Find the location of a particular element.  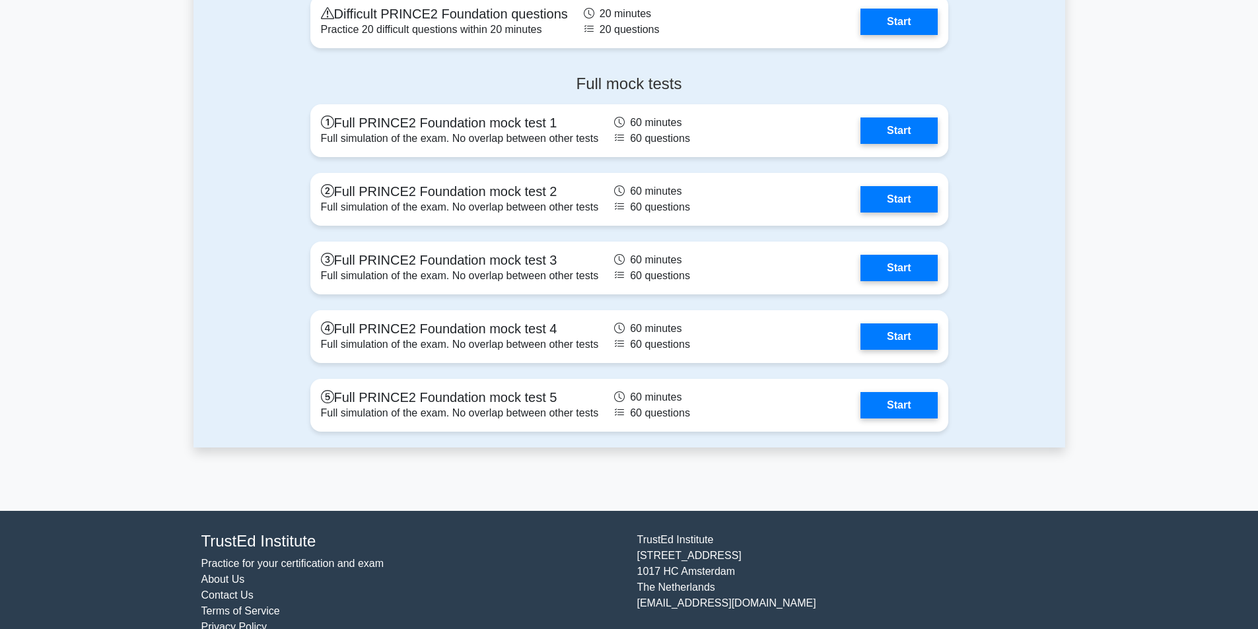

a: Contact Us is located at coordinates (227, 595).